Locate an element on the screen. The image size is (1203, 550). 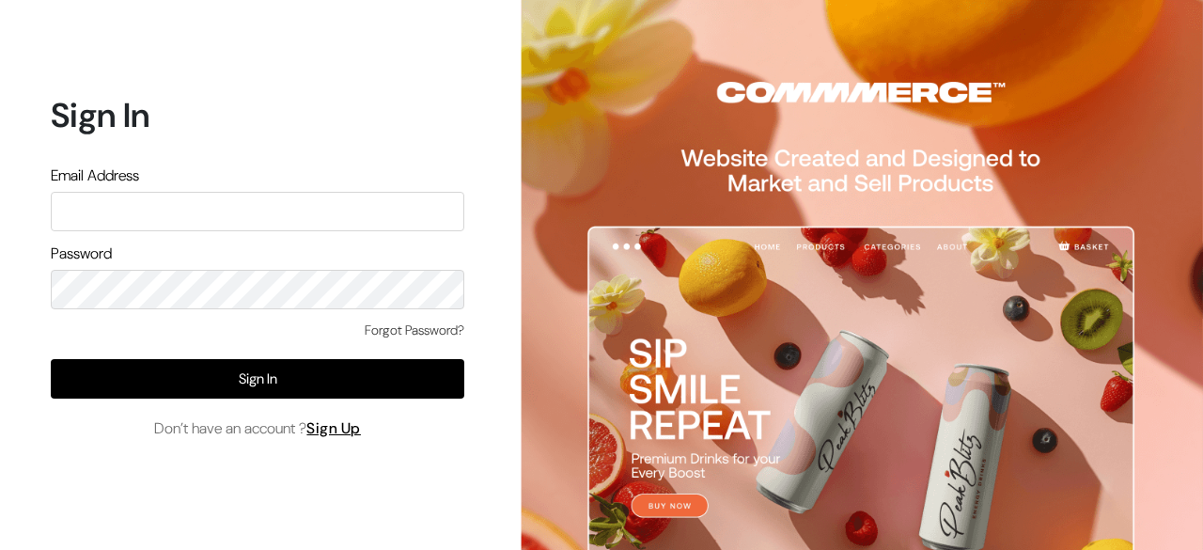
h1: Sign In is located at coordinates (257, 115).